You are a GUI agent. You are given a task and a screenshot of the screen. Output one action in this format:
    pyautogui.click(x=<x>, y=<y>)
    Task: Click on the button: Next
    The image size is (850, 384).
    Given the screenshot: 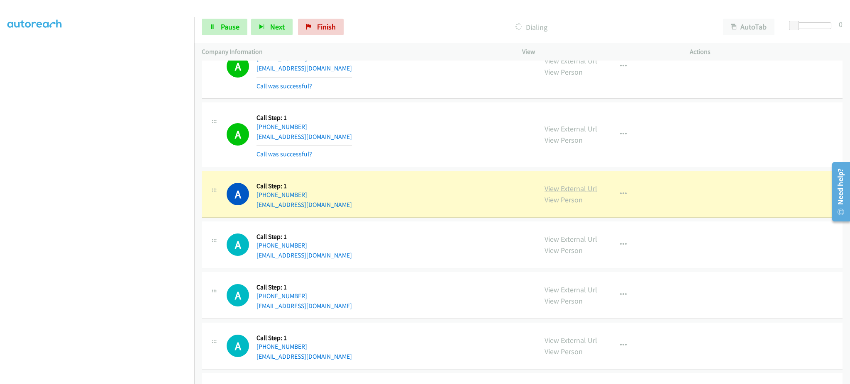 What is the action you would take?
    pyautogui.click(x=272, y=27)
    